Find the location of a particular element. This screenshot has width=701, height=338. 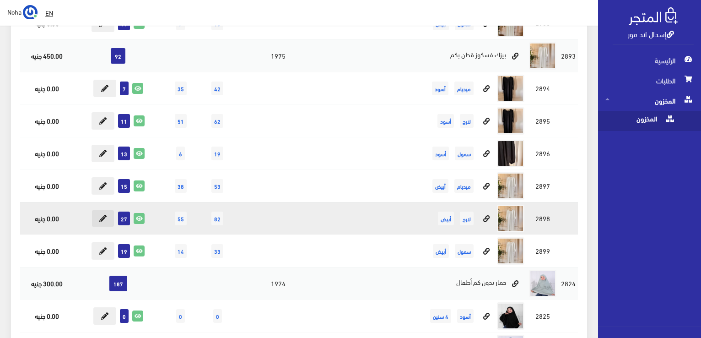

td: 300.00 جنيه is located at coordinates (47, 283).